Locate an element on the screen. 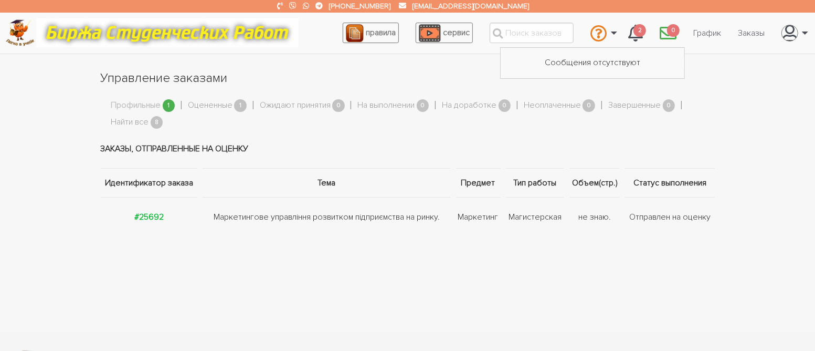 The height and width of the screenshot is (351, 815). a: Найти все is located at coordinates (130, 122).